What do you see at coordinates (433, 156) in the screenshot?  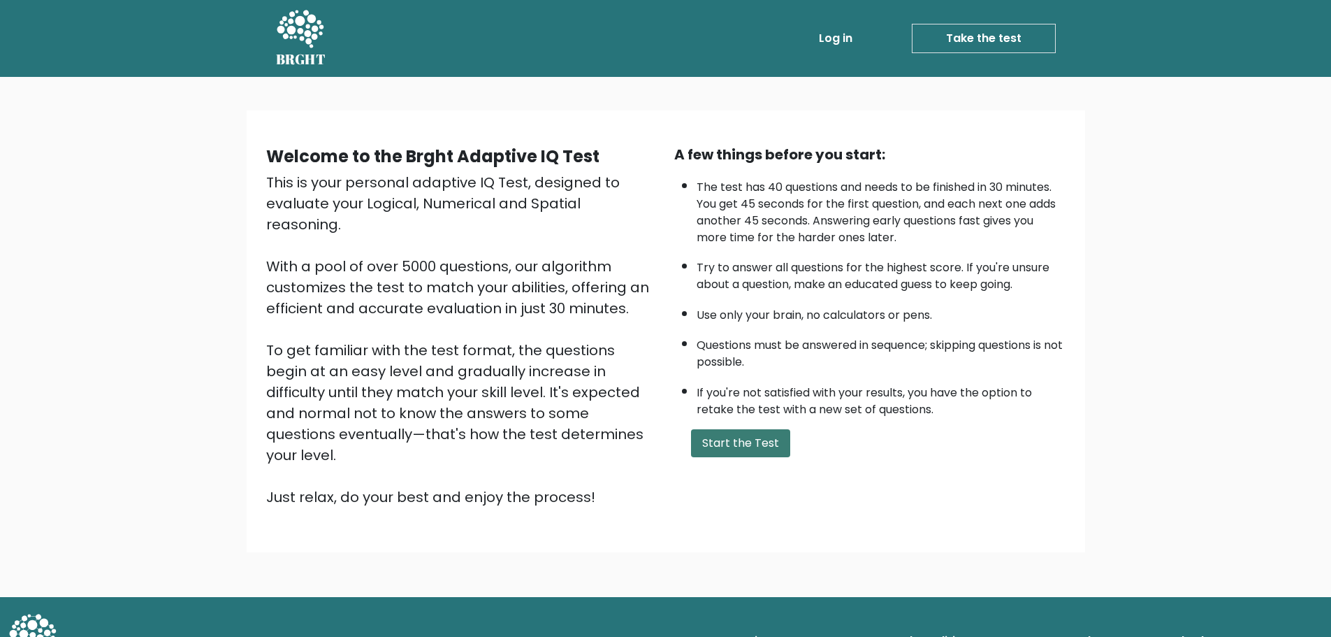 I see `b: Welcome to the Brght Adaptive IQ Test` at bounding box center [433, 156].